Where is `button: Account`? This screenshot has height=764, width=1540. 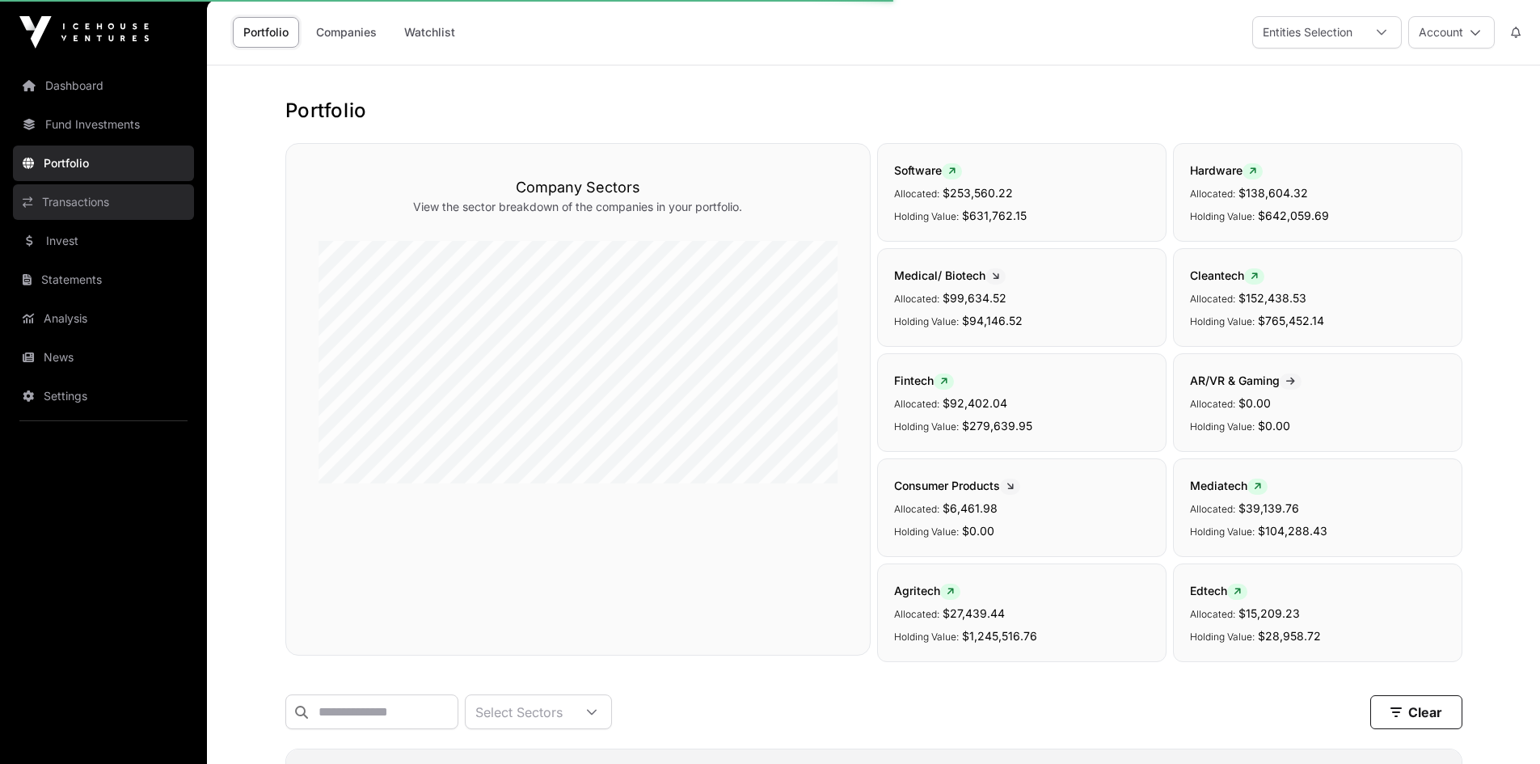 button: Account is located at coordinates (1451, 32).